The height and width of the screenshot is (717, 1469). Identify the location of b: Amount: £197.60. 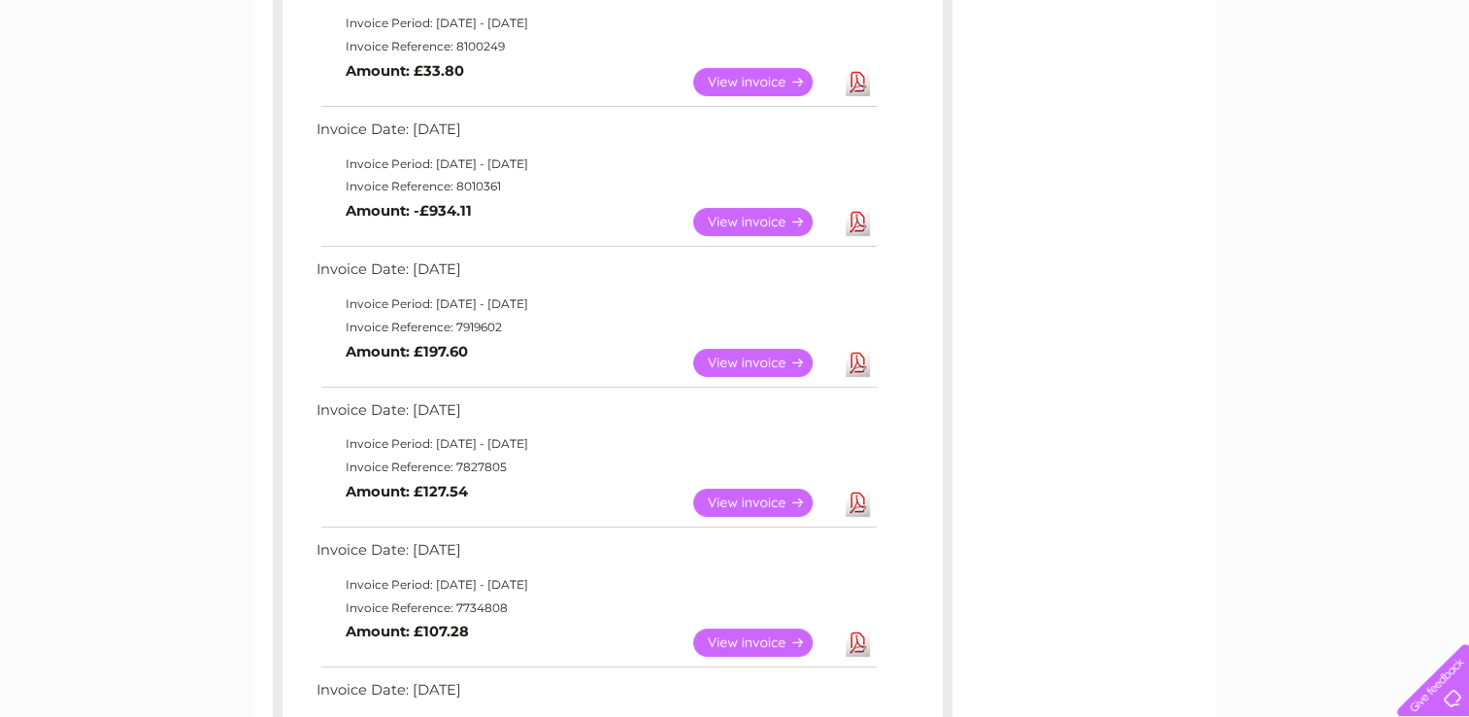
(407, 352).